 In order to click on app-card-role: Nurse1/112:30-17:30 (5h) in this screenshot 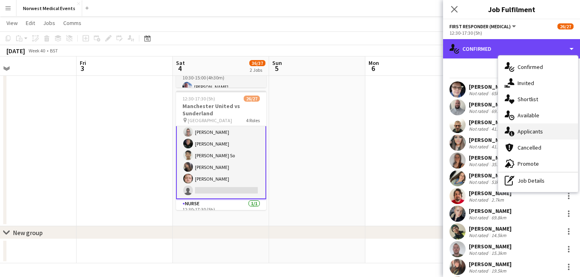, I will do `click(221, 213)`.